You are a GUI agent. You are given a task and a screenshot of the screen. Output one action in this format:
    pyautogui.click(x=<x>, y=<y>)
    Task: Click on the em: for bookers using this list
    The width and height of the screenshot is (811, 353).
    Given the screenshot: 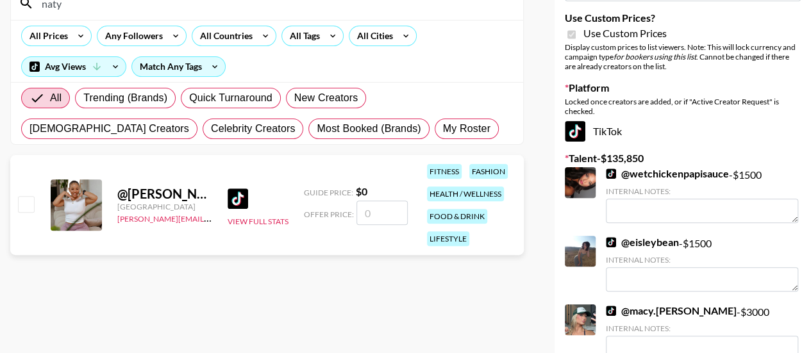 What is the action you would take?
    pyautogui.click(x=654, y=56)
    